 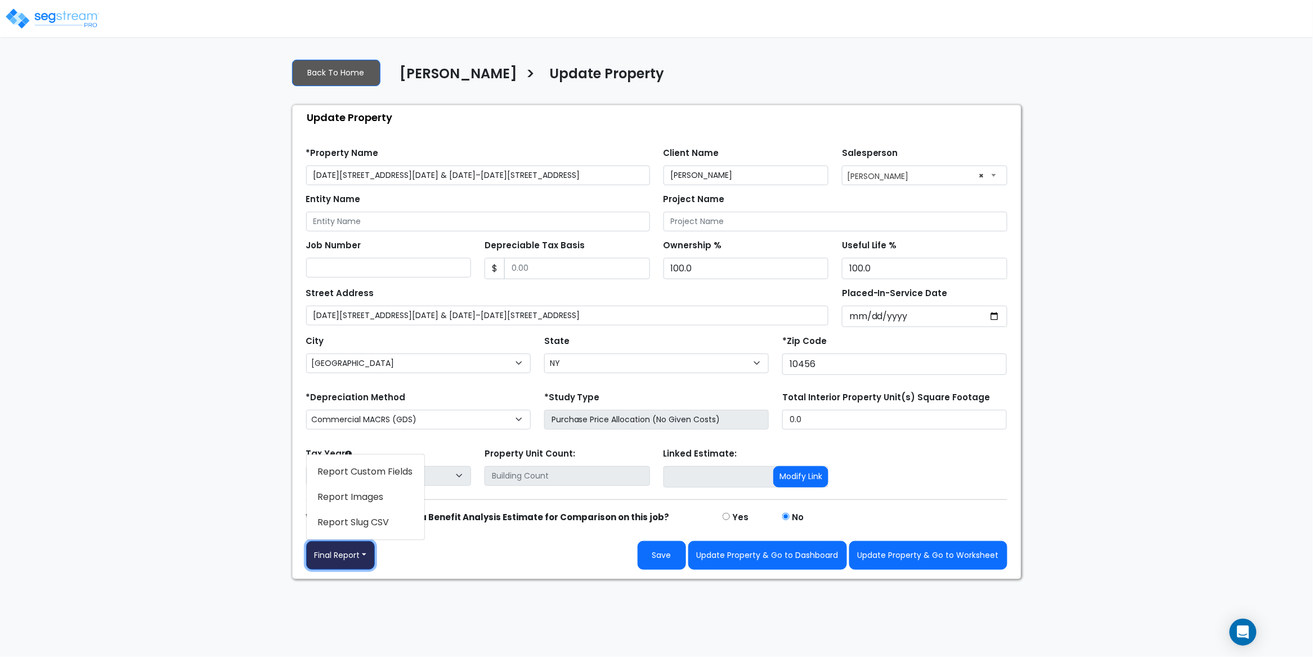 What do you see at coordinates (577, 269) in the screenshot?
I see `input: 0.00` at bounding box center [577, 269].